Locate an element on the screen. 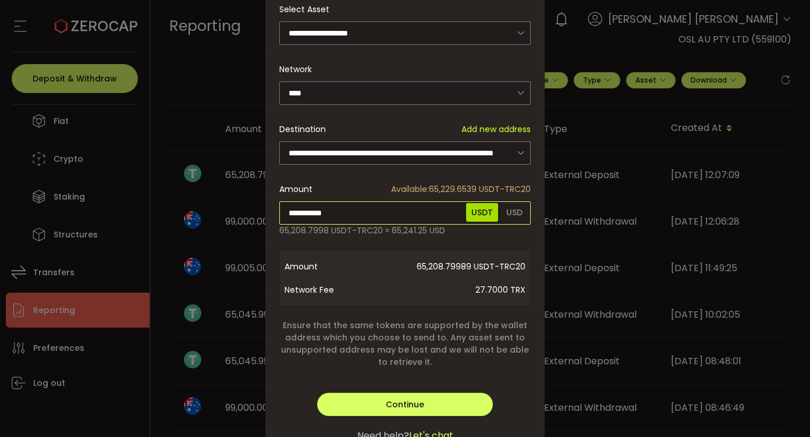 Image resolution: width=810 pixels, height=437 pixels. span: 27.7000 TRX is located at coordinates (452, 290).